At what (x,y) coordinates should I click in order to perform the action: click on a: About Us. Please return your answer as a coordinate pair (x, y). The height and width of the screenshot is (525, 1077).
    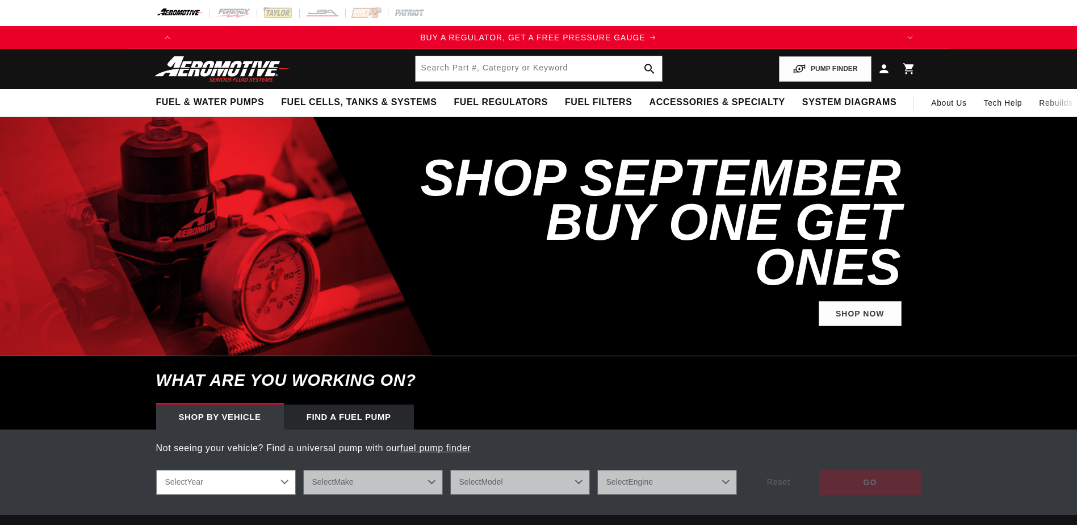
    Looking at the image, I should click on (949, 103).